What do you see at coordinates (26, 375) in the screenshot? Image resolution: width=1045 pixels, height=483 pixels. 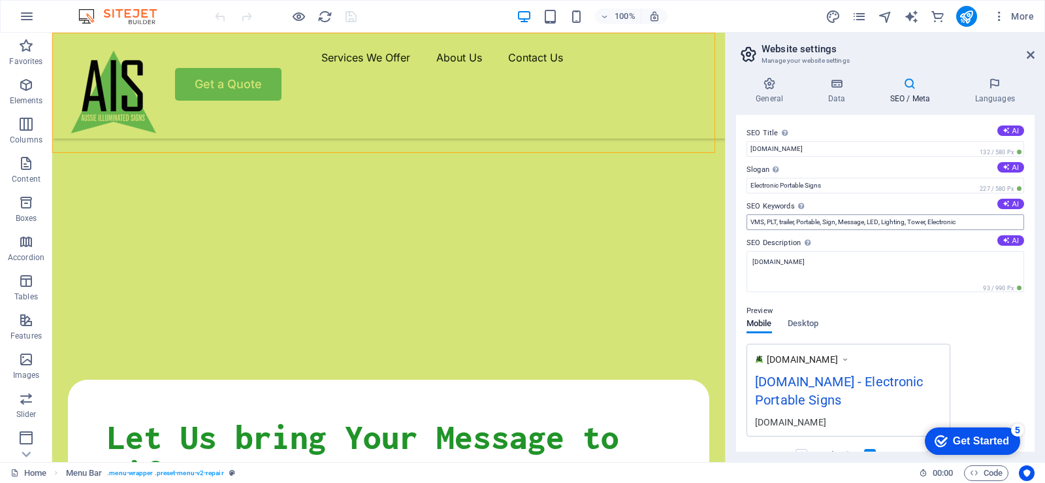 I see `p: Images` at bounding box center [26, 375].